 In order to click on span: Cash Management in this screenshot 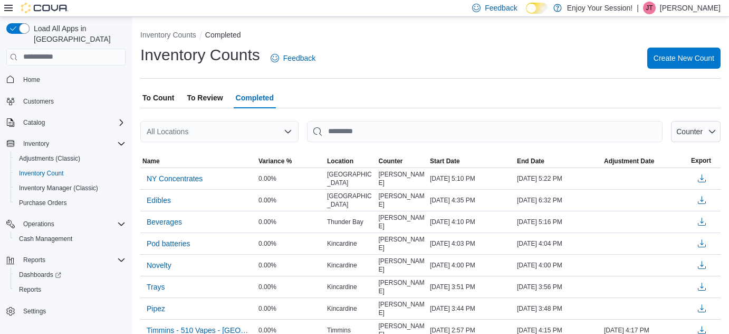, I will do `click(45, 239)`.